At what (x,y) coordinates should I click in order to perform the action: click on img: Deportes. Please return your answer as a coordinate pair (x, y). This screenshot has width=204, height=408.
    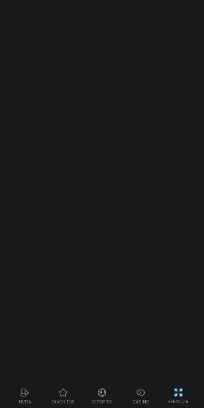
    Looking at the image, I should click on (102, 393).